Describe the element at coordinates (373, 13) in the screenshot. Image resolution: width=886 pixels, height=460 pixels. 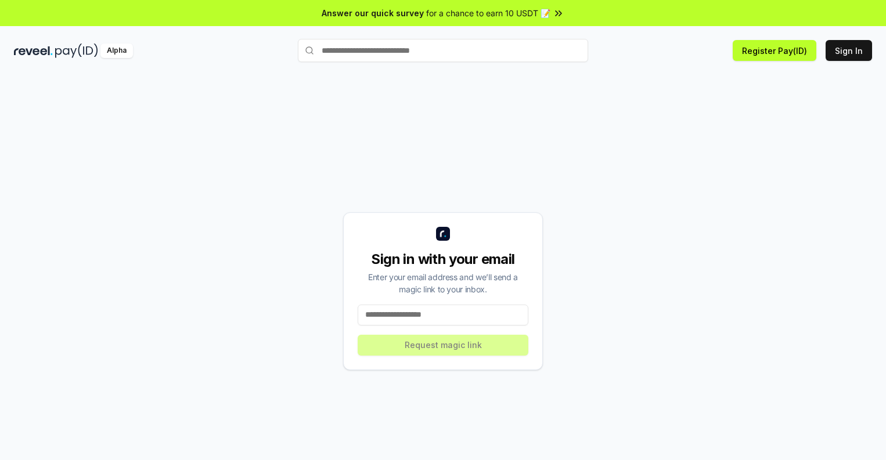
I see `span: Answer our quick survey` at that location.